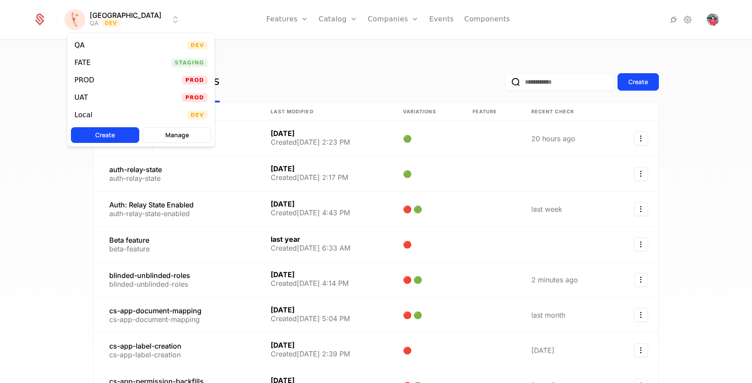 The height and width of the screenshot is (383, 752). I want to click on span: Staging, so click(189, 63).